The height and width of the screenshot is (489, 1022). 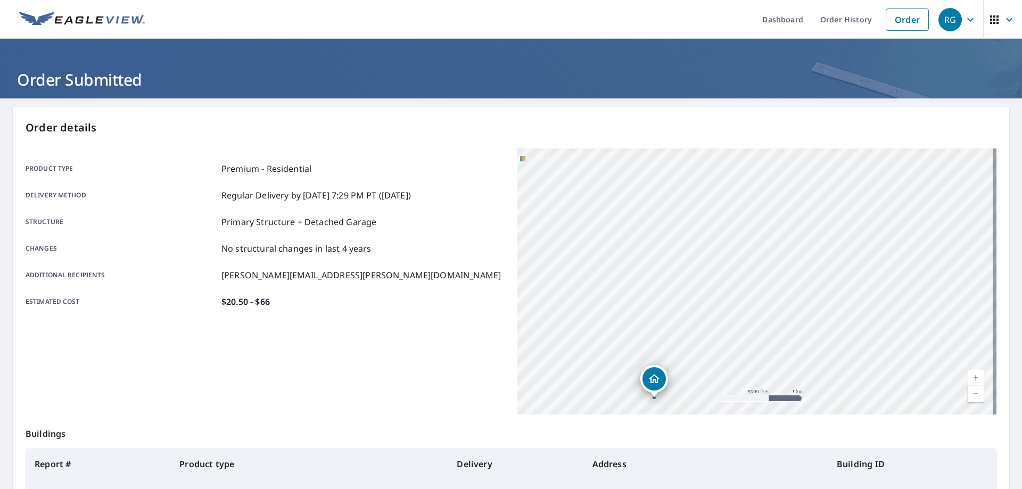 What do you see at coordinates (950, 20) in the screenshot?
I see `div: RG` at bounding box center [950, 20].